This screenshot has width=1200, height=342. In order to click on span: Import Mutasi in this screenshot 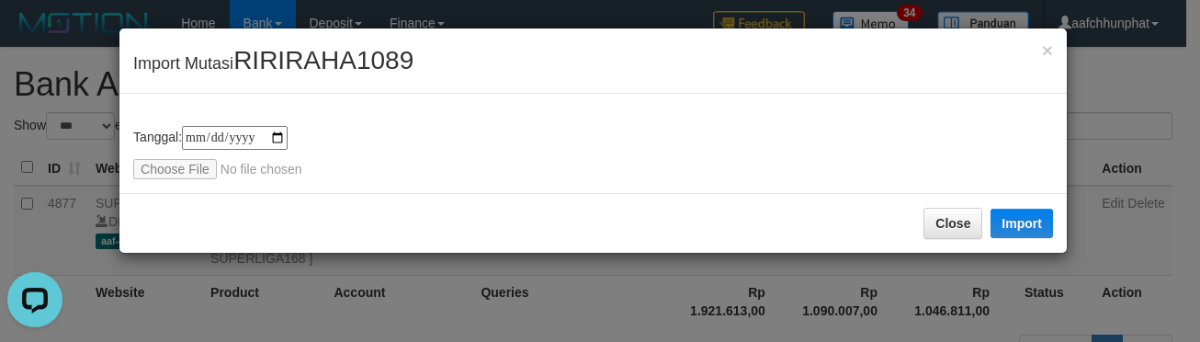, I will do `click(273, 63)`.